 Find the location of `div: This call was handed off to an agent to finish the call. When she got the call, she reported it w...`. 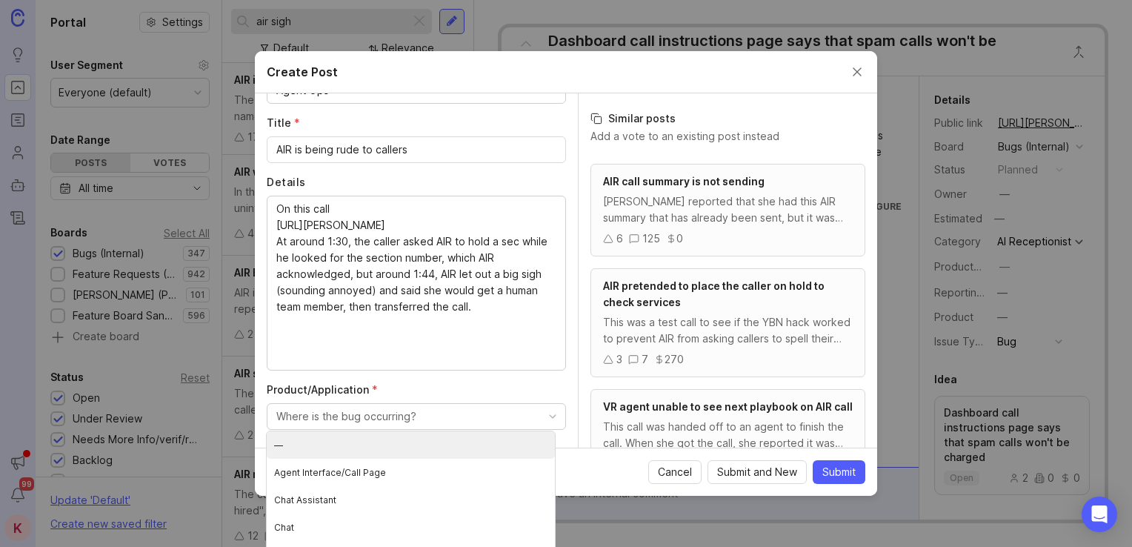

div: This call was handed off to an agent to finish the call. When she got the call, she reported it w... is located at coordinates (727, 435).